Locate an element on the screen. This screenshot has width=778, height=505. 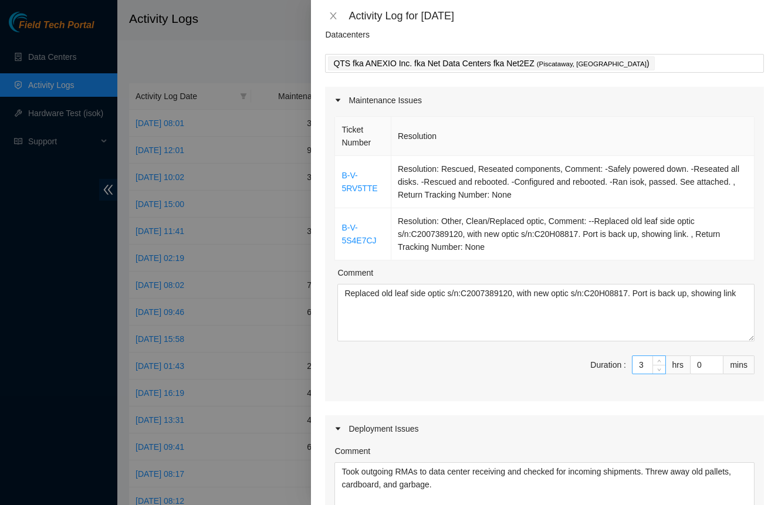
a: B-V-5S4E7CJ is located at coordinates (359, 234).